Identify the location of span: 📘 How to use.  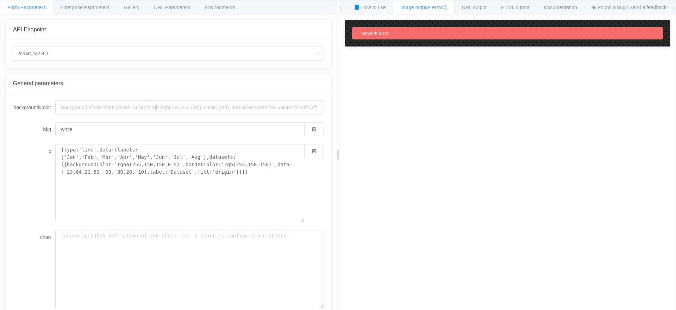
(370, 7).